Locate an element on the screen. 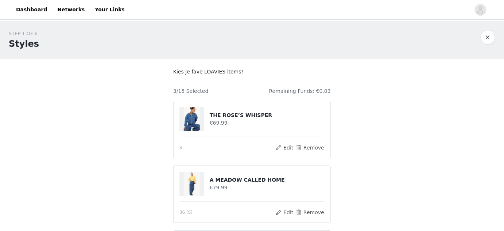 The height and width of the screenshot is (231, 504). div: STEP 1 OF 6 is located at coordinates (24, 34).